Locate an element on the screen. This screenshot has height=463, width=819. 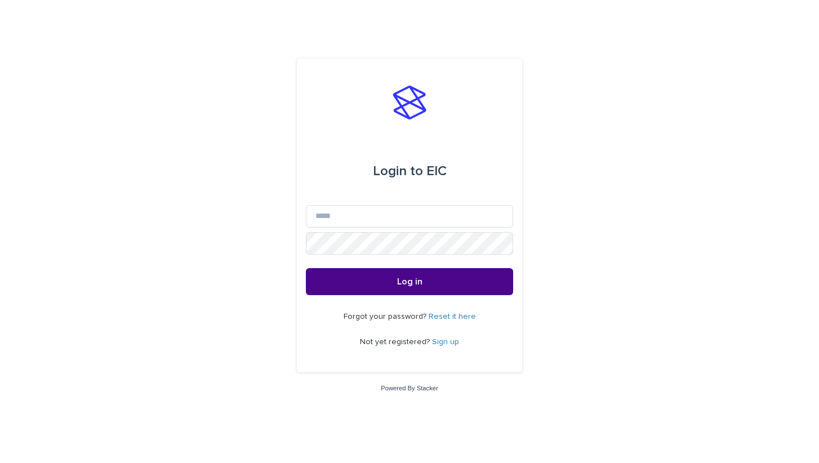
img: stacker-logo-s-only.png is located at coordinates (410, 103).